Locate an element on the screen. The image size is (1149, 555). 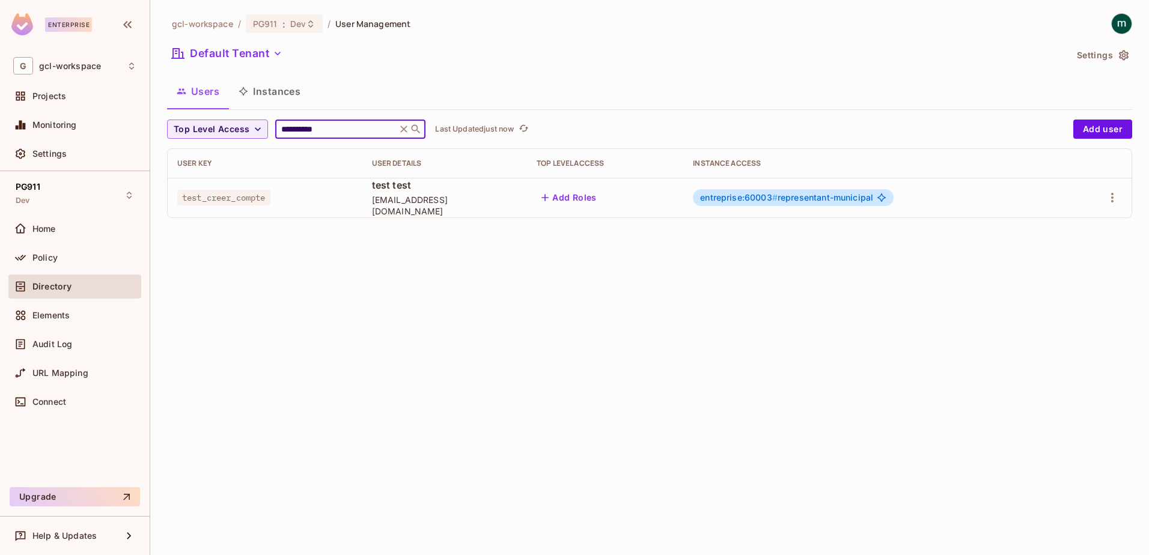
button: Instances is located at coordinates (269, 91).